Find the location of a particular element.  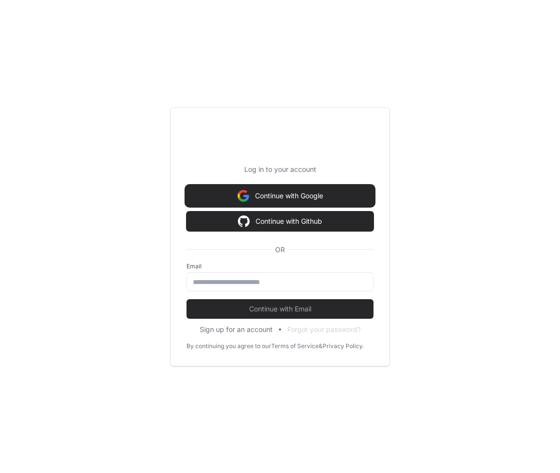

a: Terms of Service is located at coordinates (295, 346).